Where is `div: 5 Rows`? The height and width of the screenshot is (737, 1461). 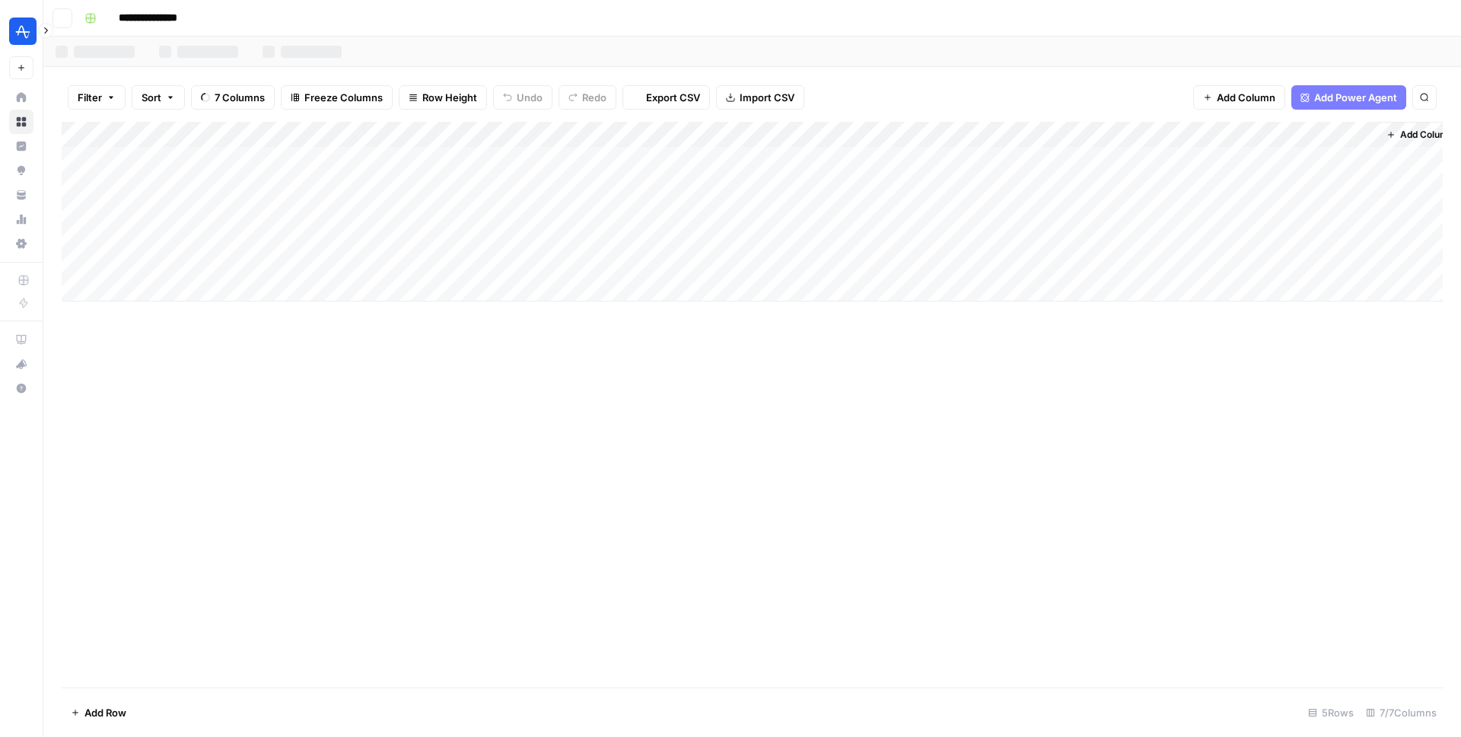
div: 5 Rows is located at coordinates (1331, 712).